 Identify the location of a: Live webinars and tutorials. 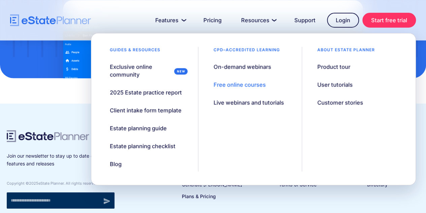
(249, 102).